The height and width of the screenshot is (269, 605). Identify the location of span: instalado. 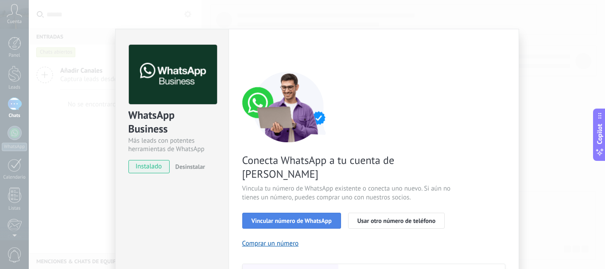
(149, 167).